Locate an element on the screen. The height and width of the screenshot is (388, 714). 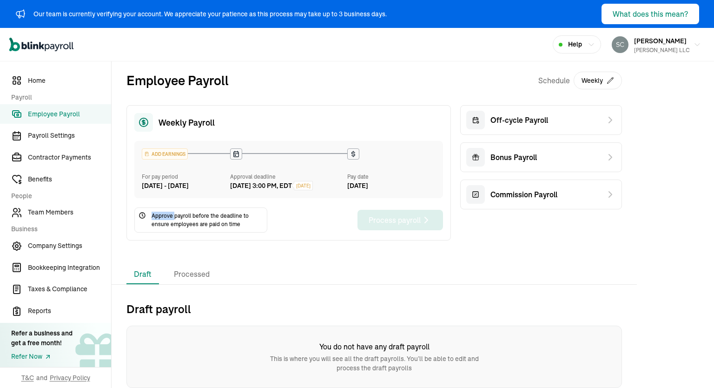
nav: Global is located at coordinates (41, 45).